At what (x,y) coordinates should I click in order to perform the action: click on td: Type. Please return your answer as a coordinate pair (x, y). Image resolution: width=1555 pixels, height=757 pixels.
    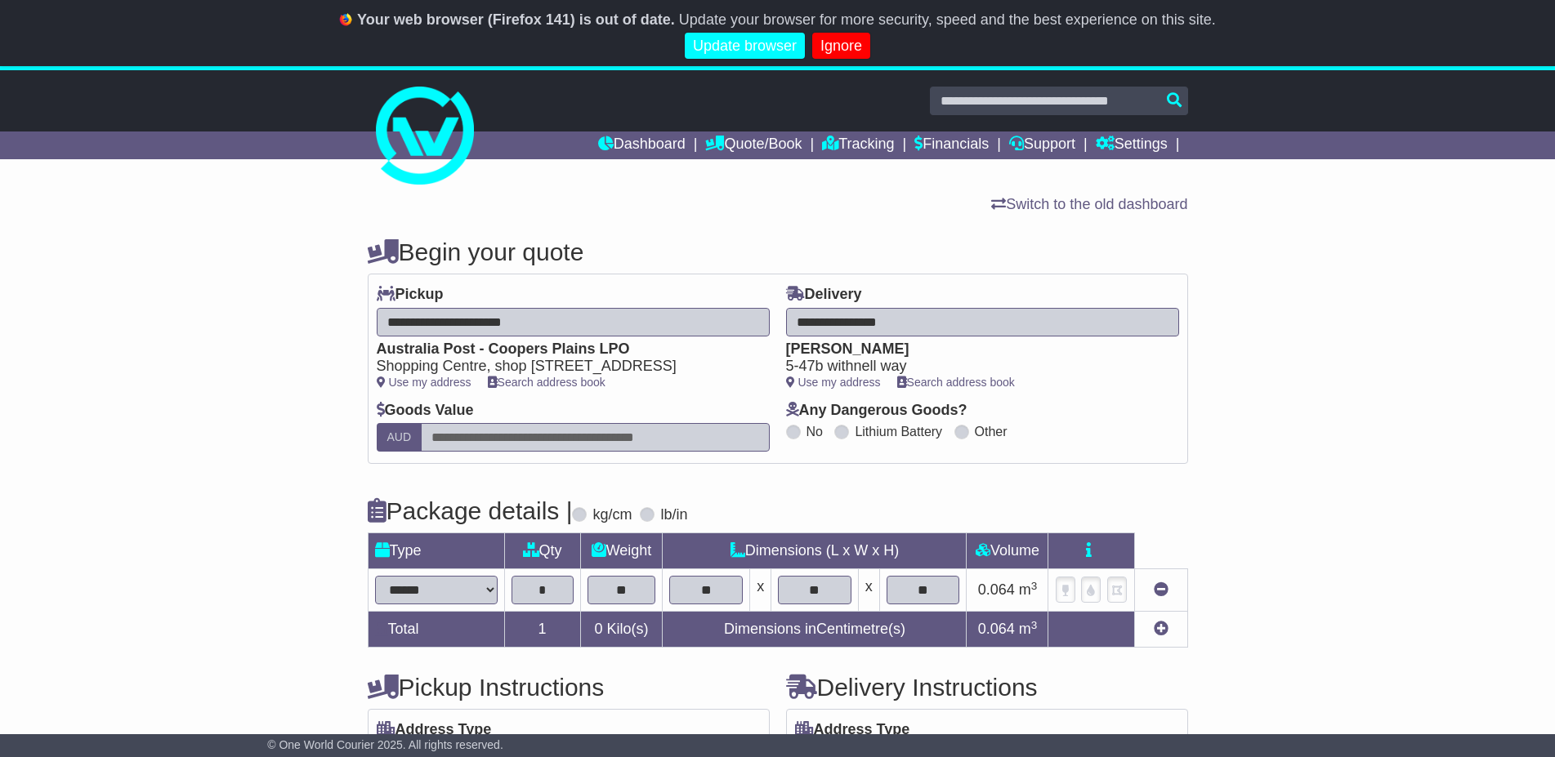
    Looking at the image, I should click on (435, 551).